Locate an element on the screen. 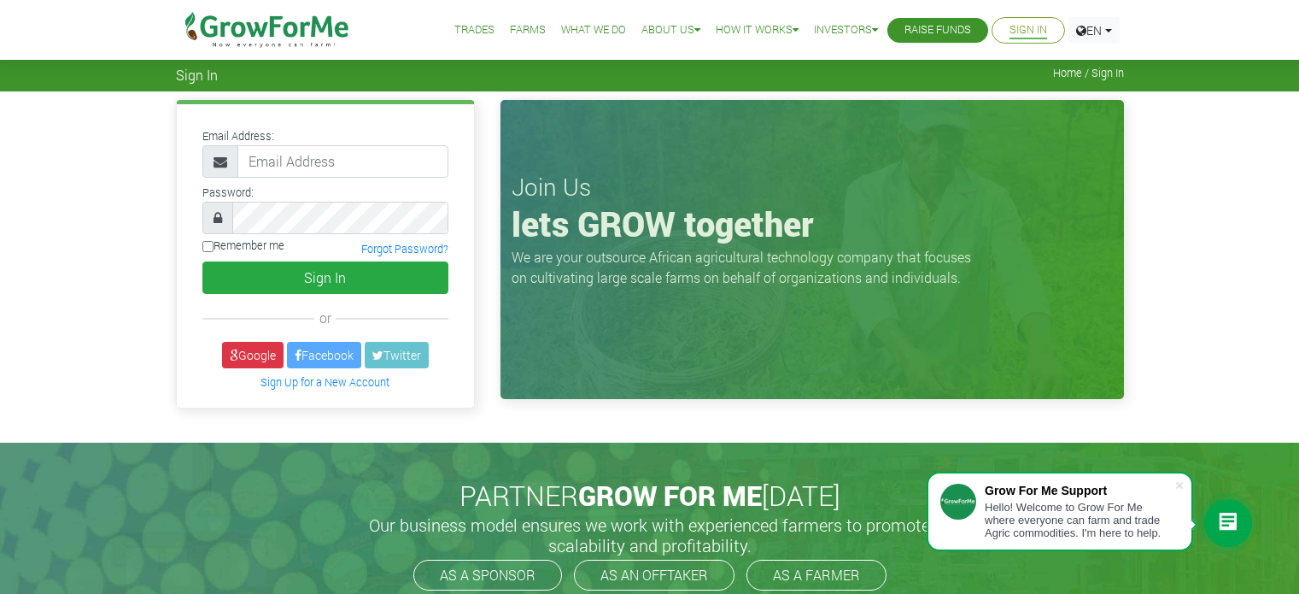 Image resolution: width=1299 pixels, height=594 pixels. a: Google is located at coordinates (253, 355).